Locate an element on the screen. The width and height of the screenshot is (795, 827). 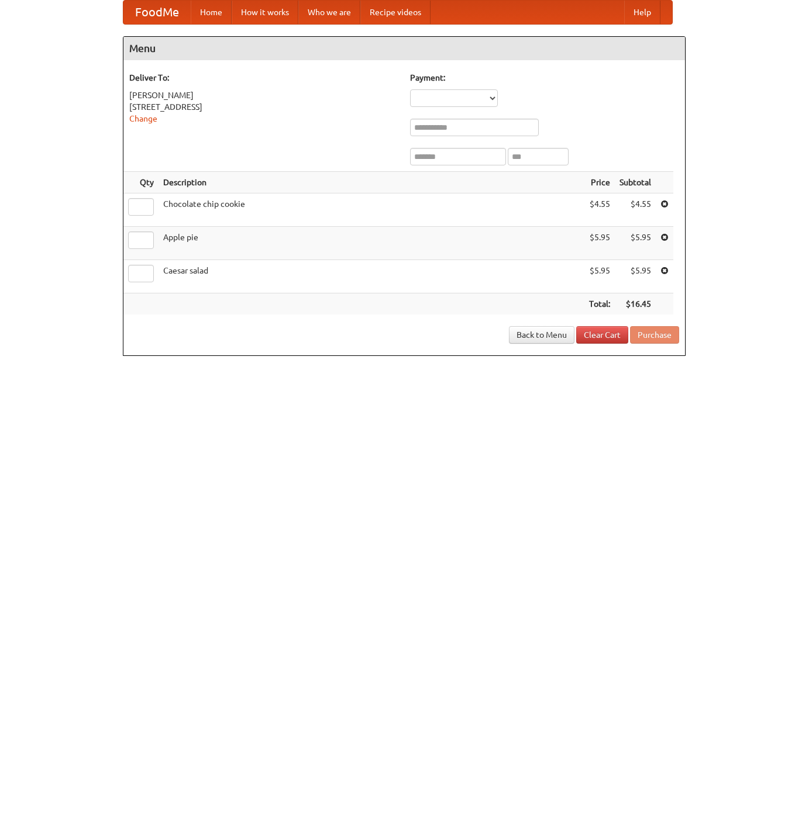
a: FoodMe is located at coordinates (157, 12).